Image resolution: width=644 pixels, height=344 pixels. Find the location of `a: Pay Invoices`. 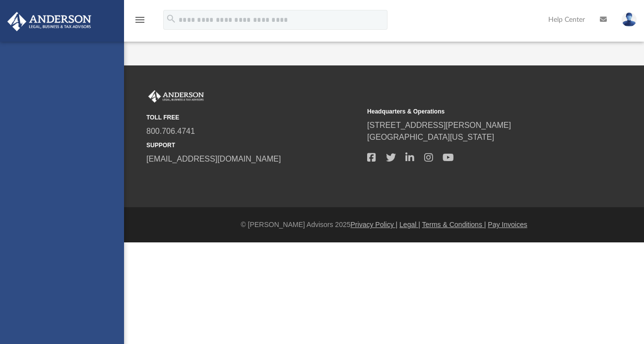

a: Pay Invoices is located at coordinates (507, 225).